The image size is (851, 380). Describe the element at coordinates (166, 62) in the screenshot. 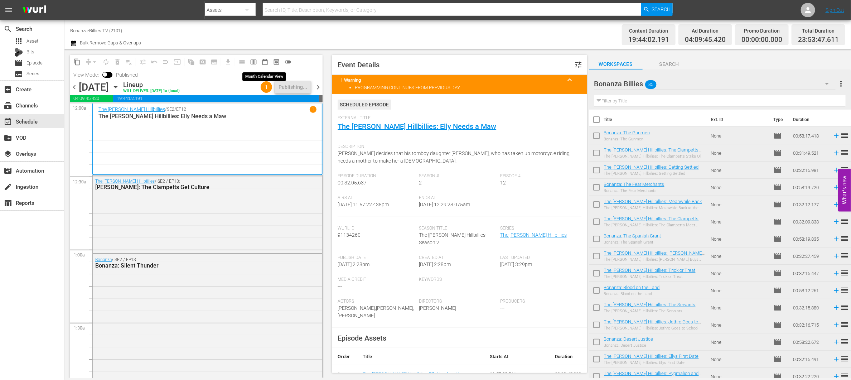

I see `span: Fill episodes with ad slates` at that location.